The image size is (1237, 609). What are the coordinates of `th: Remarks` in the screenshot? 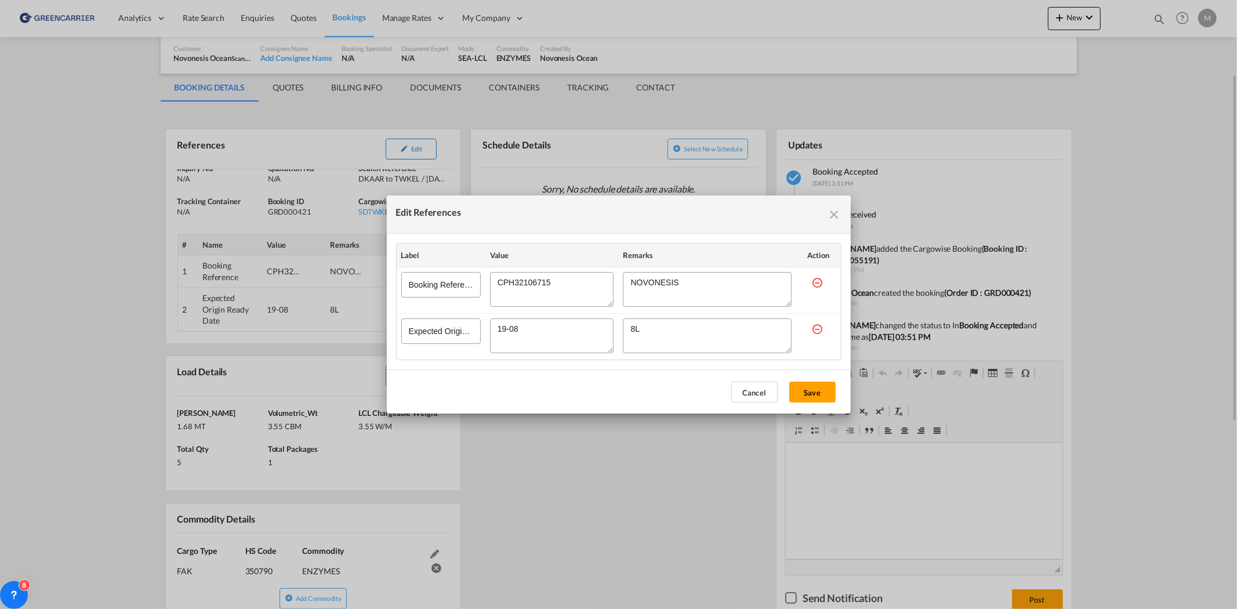 It's located at (707, 255).